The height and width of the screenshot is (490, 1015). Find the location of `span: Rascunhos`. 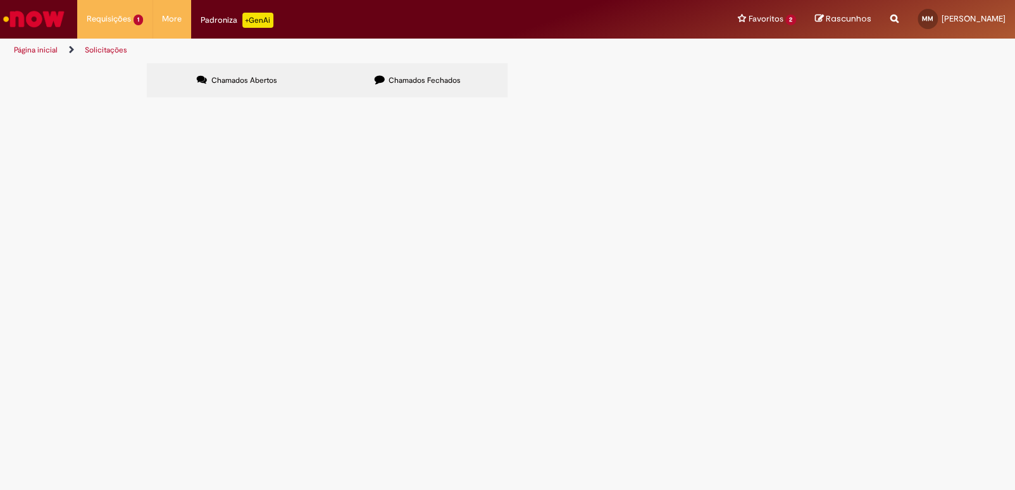

span: Rascunhos is located at coordinates (848, 18).